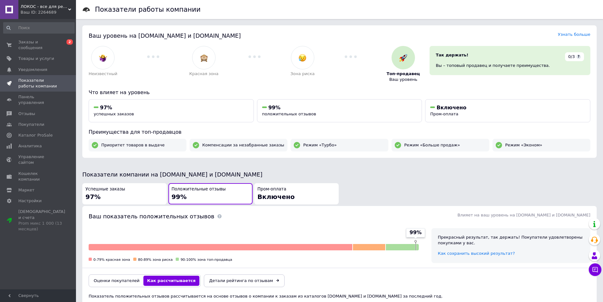  What do you see at coordinates (42, 226) in the screenshot?
I see `div: Prom микс 1 000 (13 месяцев)` at bounding box center [42, 226].